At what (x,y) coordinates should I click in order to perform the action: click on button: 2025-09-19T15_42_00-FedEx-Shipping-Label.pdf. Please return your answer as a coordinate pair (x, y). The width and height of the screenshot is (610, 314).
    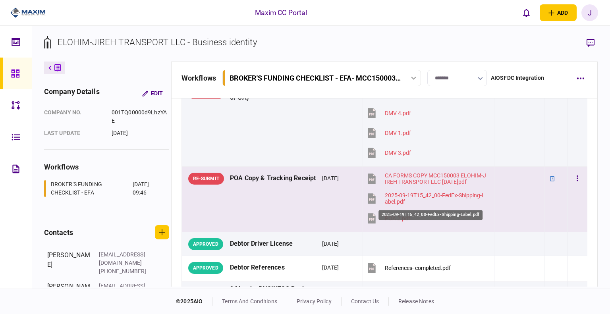
    Looking at the image, I should click on (426, 198).